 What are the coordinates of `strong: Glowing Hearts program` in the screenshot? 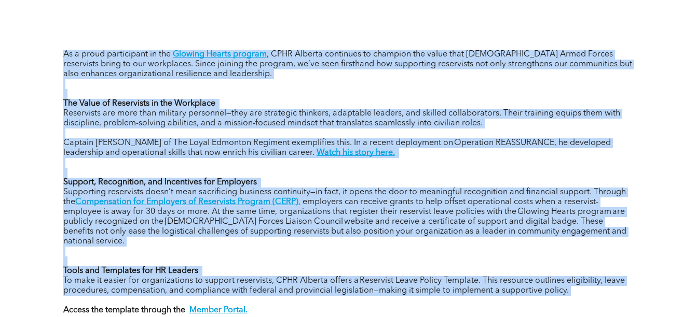 It's located at (219, 54).